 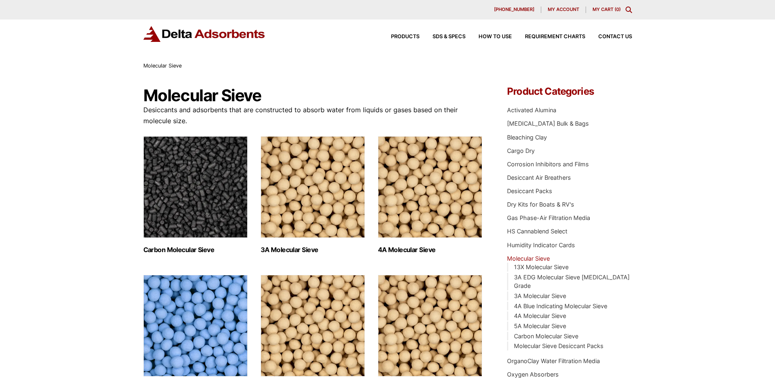 I want to click on h2: 3A Molecular Sieve, so click(x=313, y=250).